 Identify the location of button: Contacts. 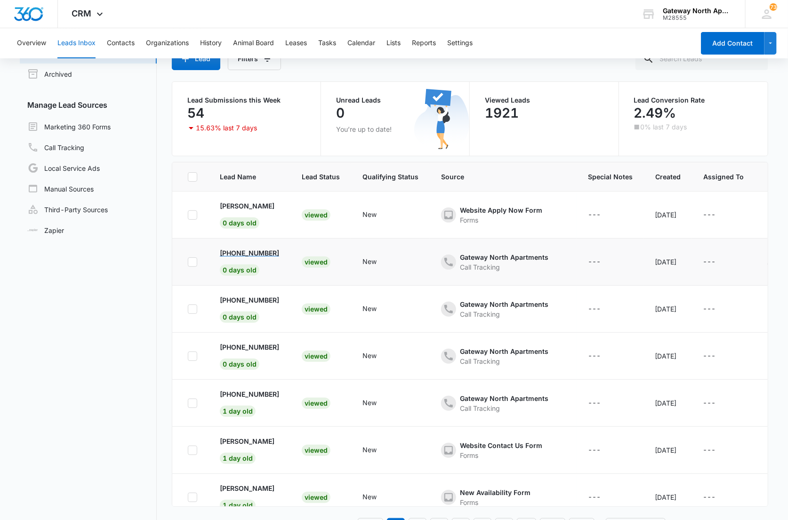
(121, 43).